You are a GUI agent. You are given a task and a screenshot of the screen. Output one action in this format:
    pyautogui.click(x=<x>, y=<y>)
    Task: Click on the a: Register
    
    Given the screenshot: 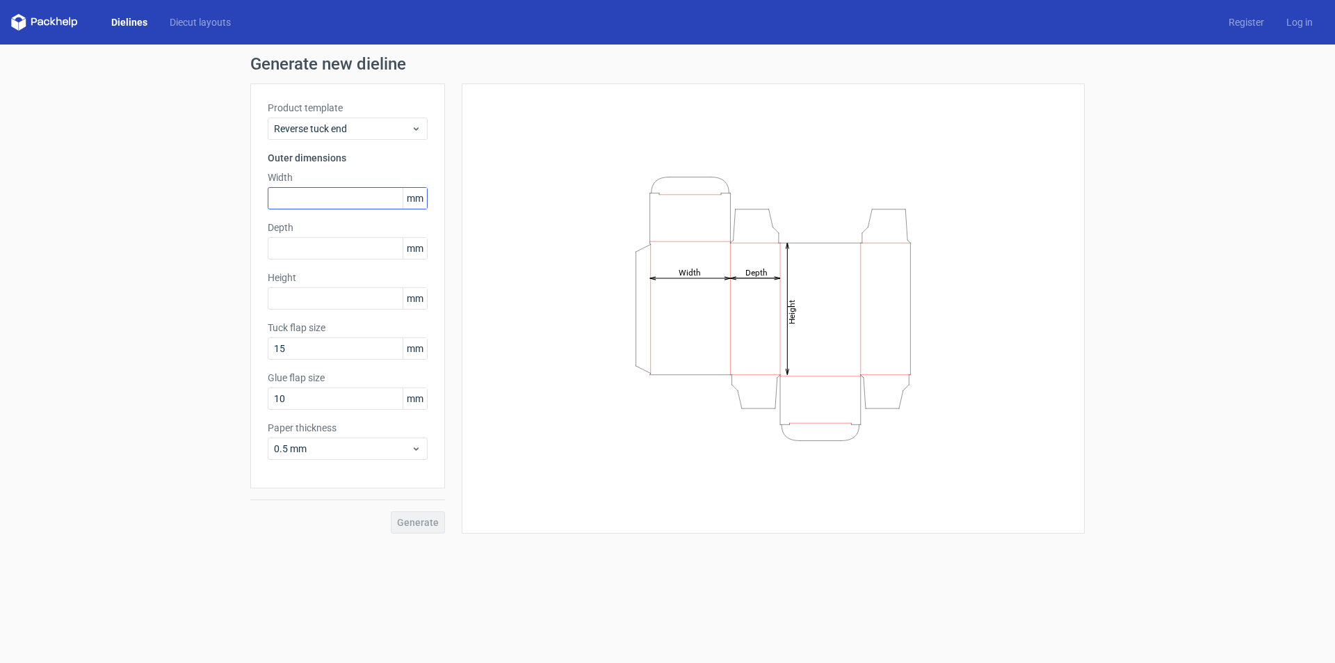 What is the action you would take?
    pyautogui.click(x=1246, y=22)
    